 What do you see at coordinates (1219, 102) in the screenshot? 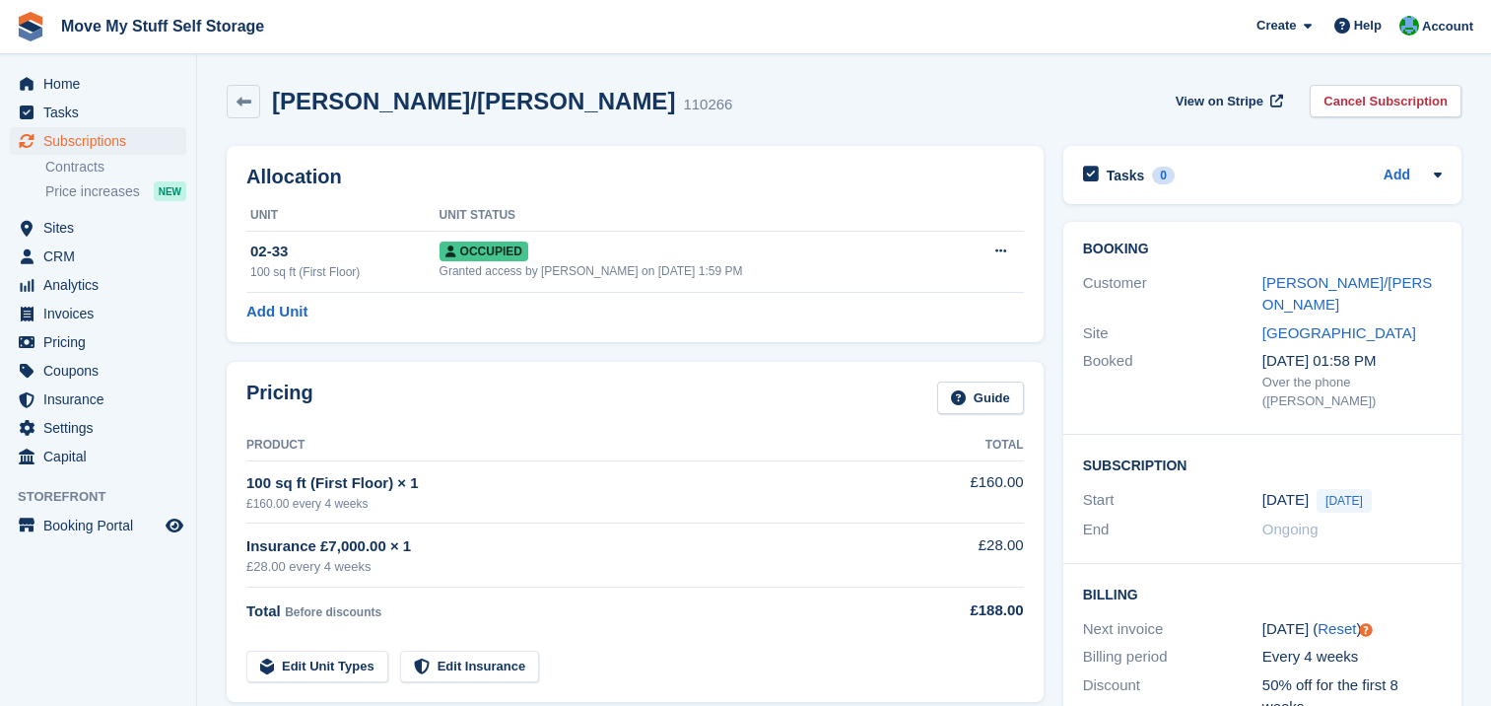
I see `span: View on Stripe` at bounding box center [1219, 102].